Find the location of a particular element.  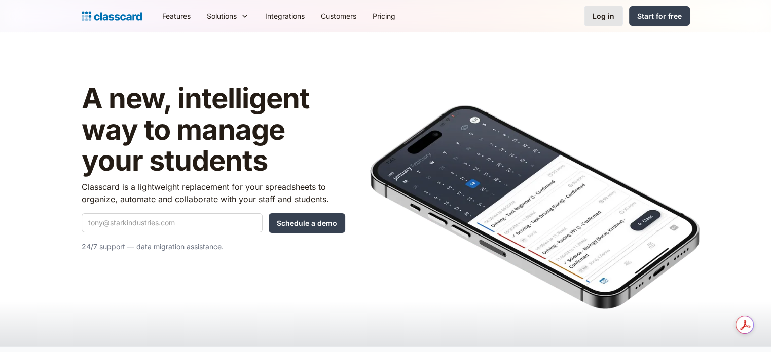

a: Integrations is located at coordinates (285, 16).